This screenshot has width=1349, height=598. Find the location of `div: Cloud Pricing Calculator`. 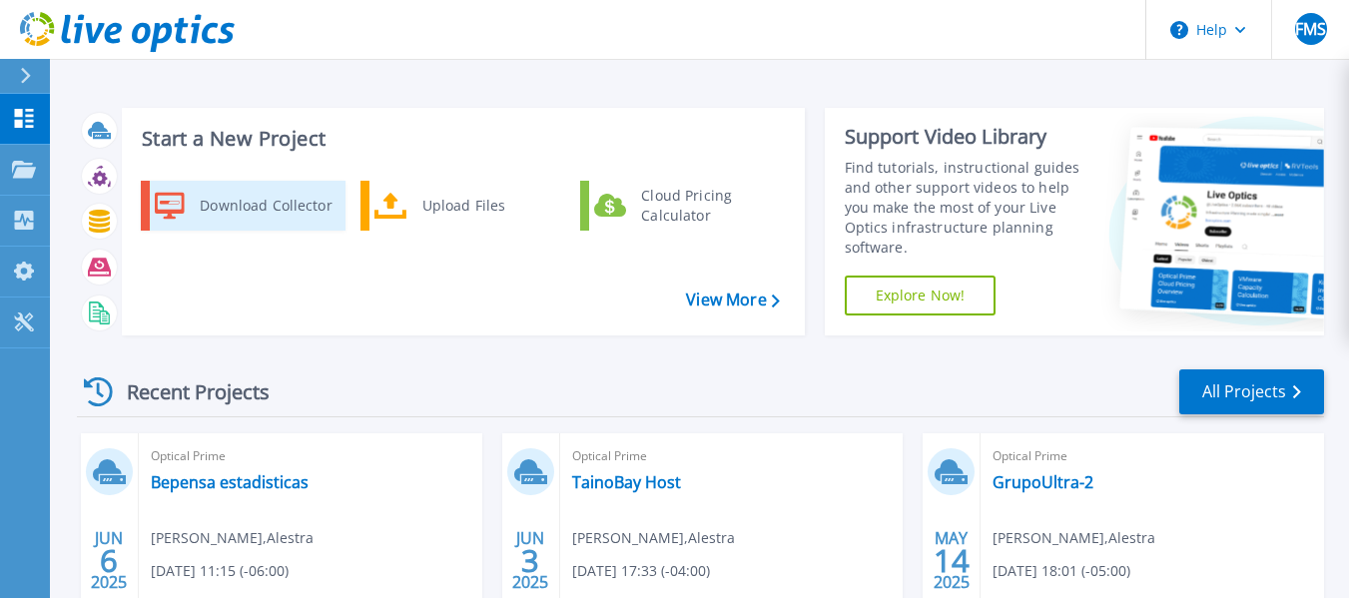

div: Cloud Pricing Calculator is located at coordinates (705, 206).